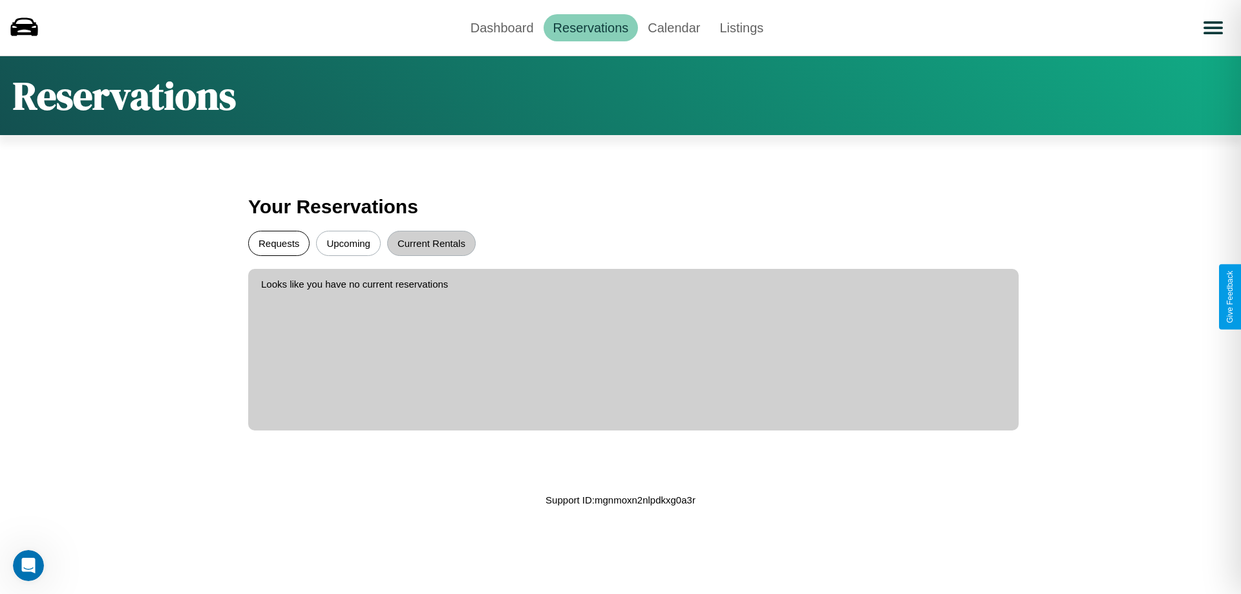  What do you see at coordinates (674, 28) in the screenshot?
I see `a: Calendar` at bounding box center [674, 28].